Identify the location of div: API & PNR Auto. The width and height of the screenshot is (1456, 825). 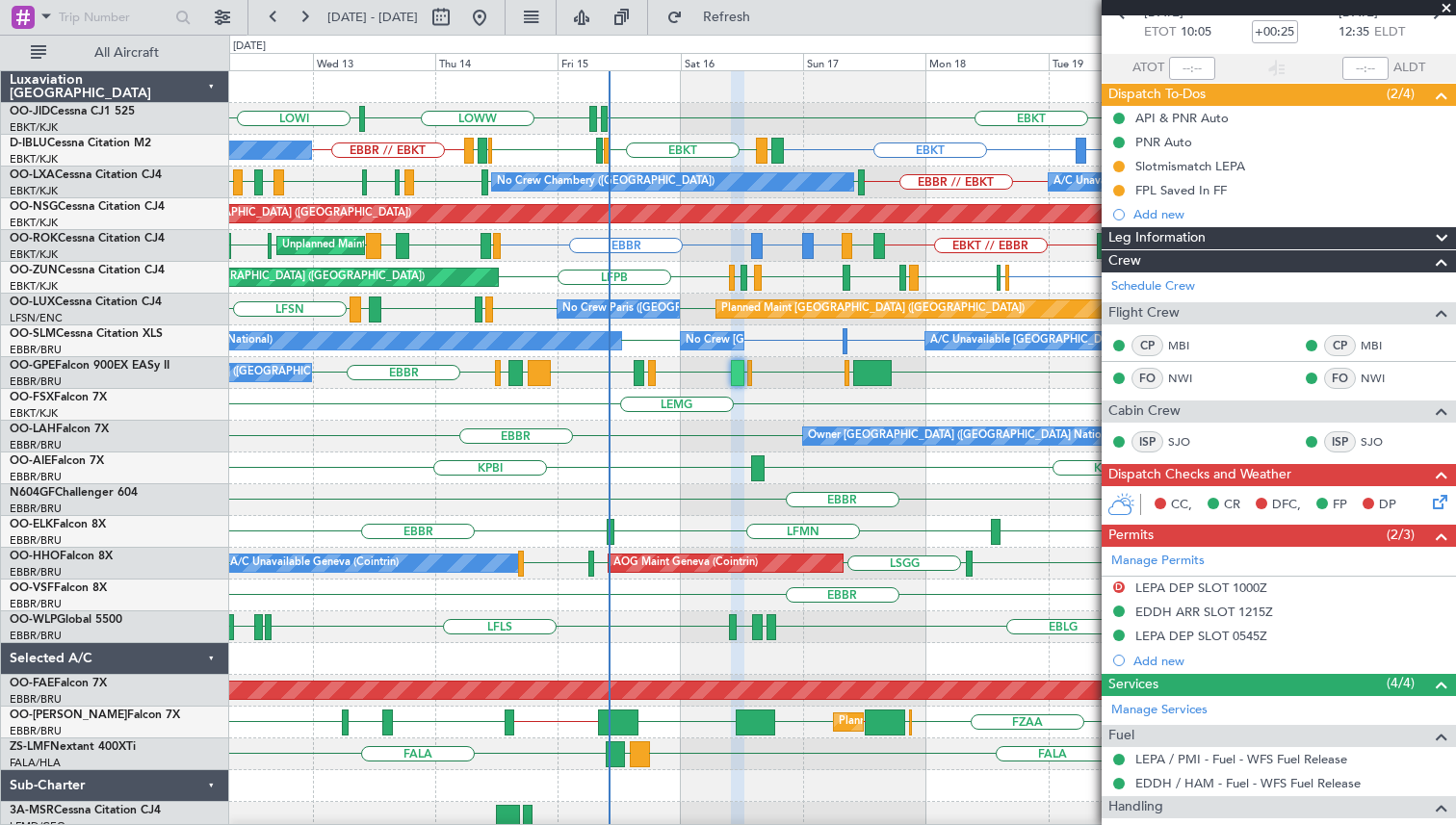
(1181, 117).